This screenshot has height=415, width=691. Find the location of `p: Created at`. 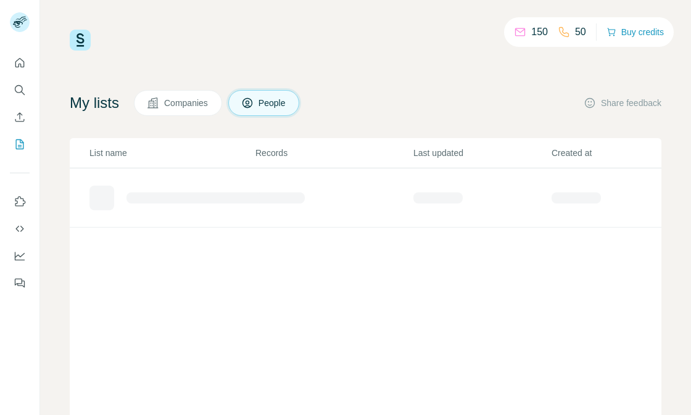

p: Created at is located at coordinates (620, 153).